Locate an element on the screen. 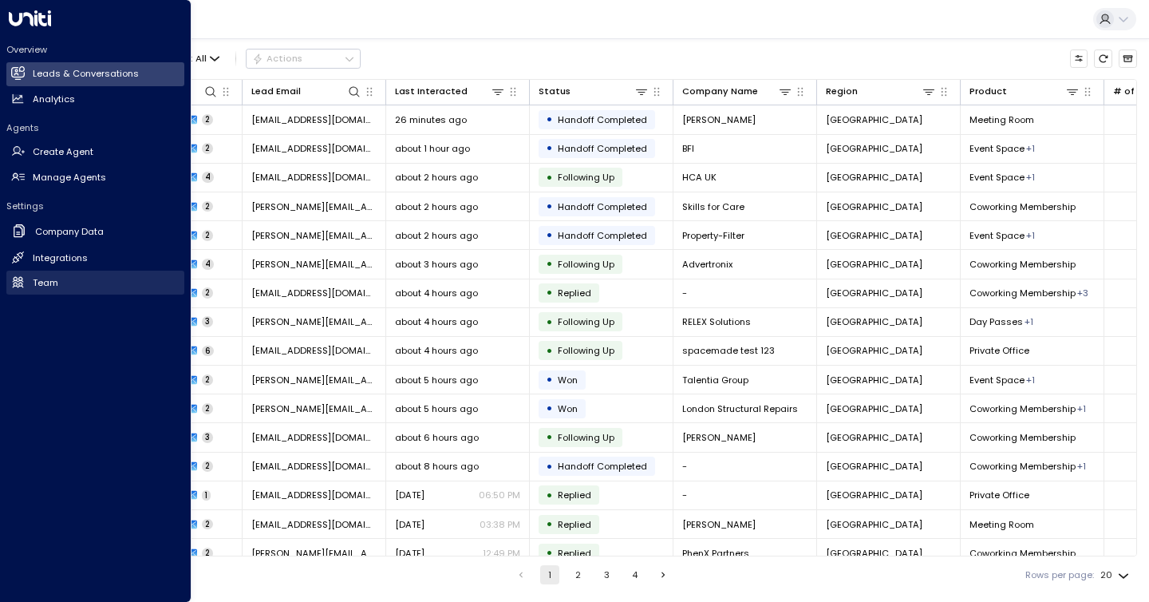  h2: Create Agent is located at coordinates (63, 152).